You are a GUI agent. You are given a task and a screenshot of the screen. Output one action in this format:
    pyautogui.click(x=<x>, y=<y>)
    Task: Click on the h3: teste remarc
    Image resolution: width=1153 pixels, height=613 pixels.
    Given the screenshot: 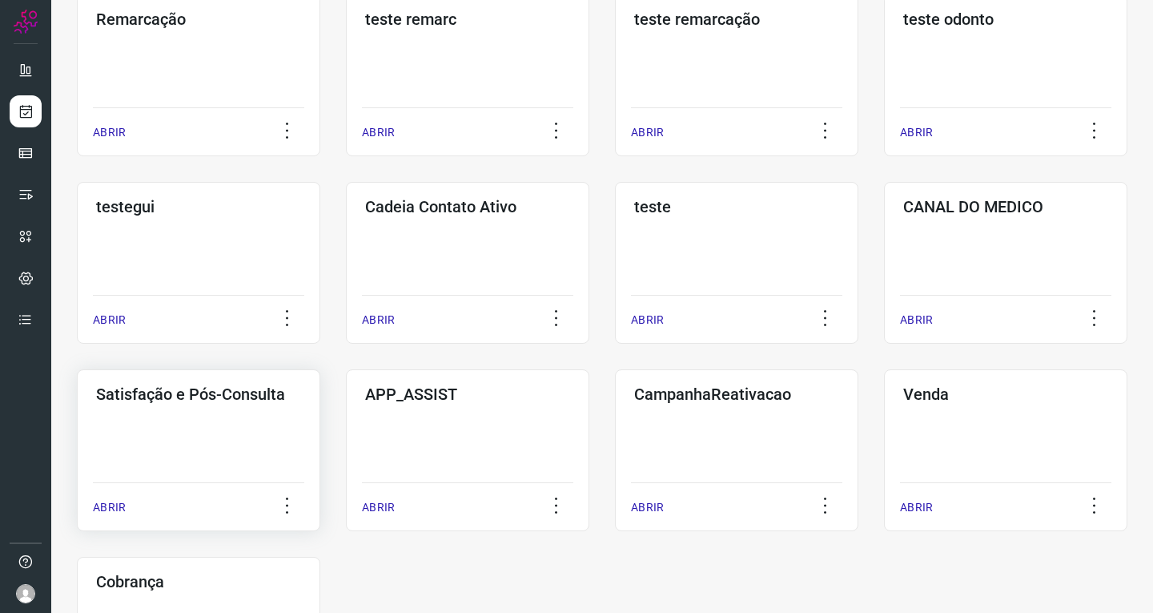 What is the action you would take?
    pyautogui.click(x=468, y=19)
    